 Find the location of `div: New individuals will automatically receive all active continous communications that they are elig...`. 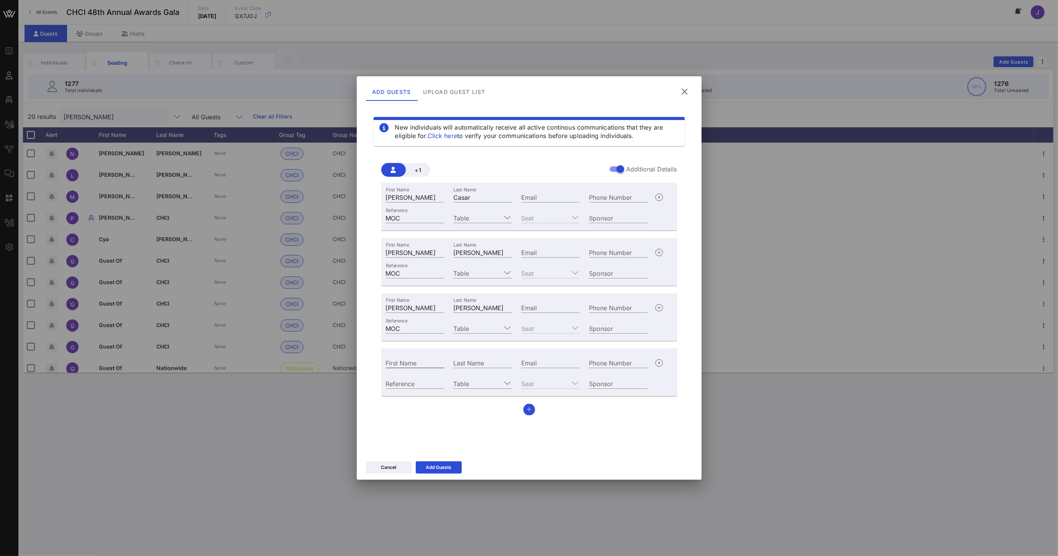

div: New individuals will automatically receive all active continous communications that they are elig... is located at coordinates (537, 131).